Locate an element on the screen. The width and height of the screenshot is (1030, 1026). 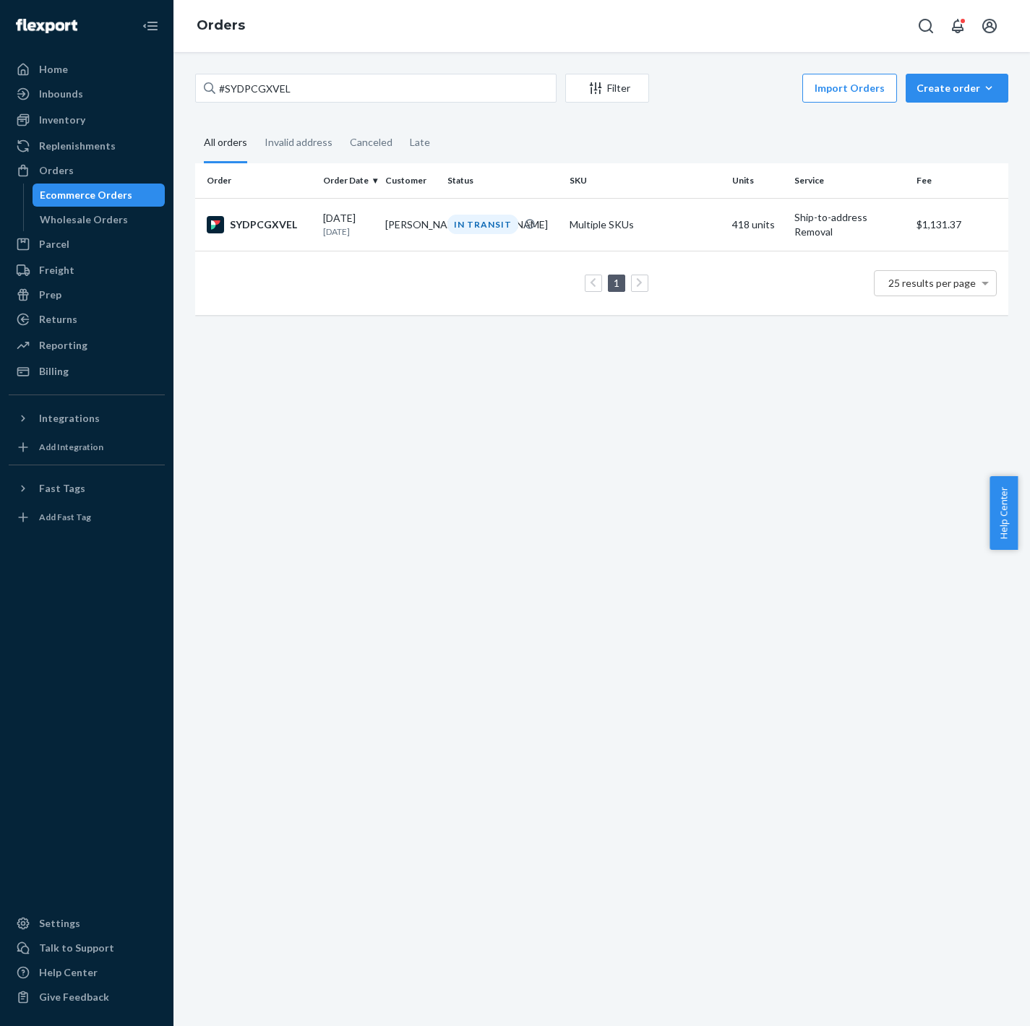
ol: breadcrumbs is located at coordinates (220, 26).